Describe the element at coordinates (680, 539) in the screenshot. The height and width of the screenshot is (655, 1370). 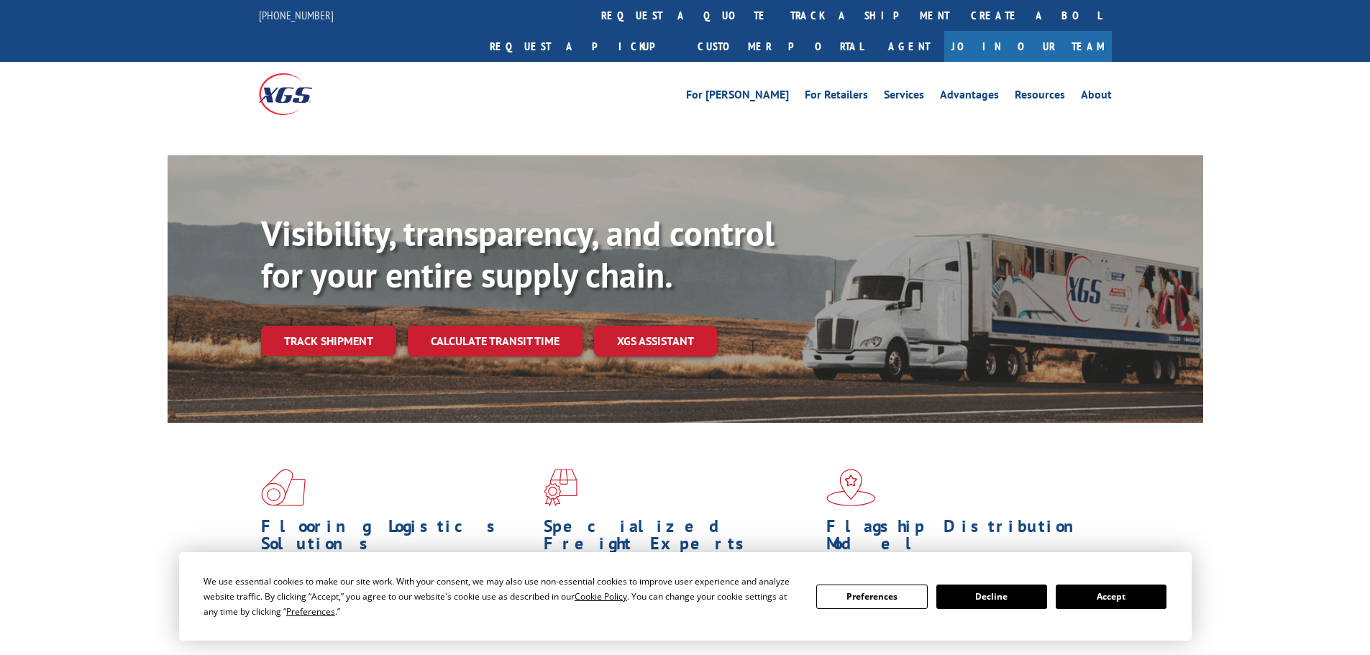
I see `h1: Specialized Freight Experts` at that location.